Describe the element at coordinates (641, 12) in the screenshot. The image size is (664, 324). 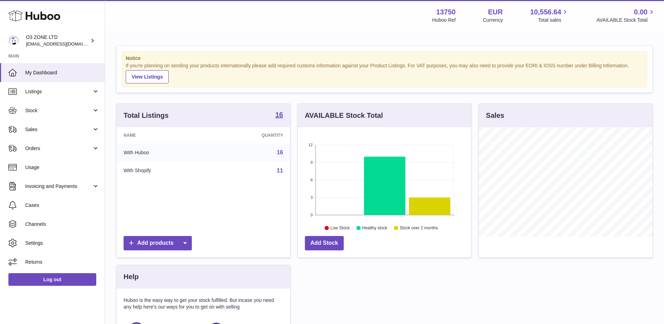
I see `span: 0.00` at that location.